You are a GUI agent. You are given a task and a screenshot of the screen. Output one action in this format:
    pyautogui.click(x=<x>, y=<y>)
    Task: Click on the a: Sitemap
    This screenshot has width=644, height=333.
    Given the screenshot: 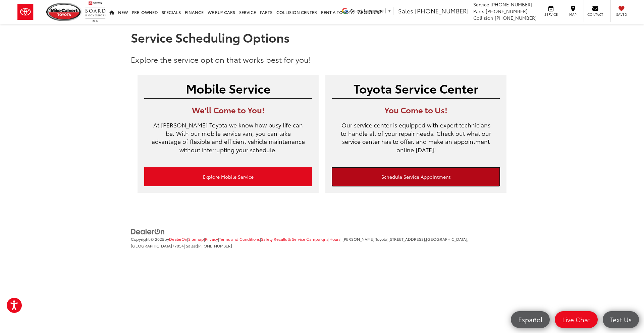 What is the action you would take?
    pyautogui.click(x=196, y=239)
    